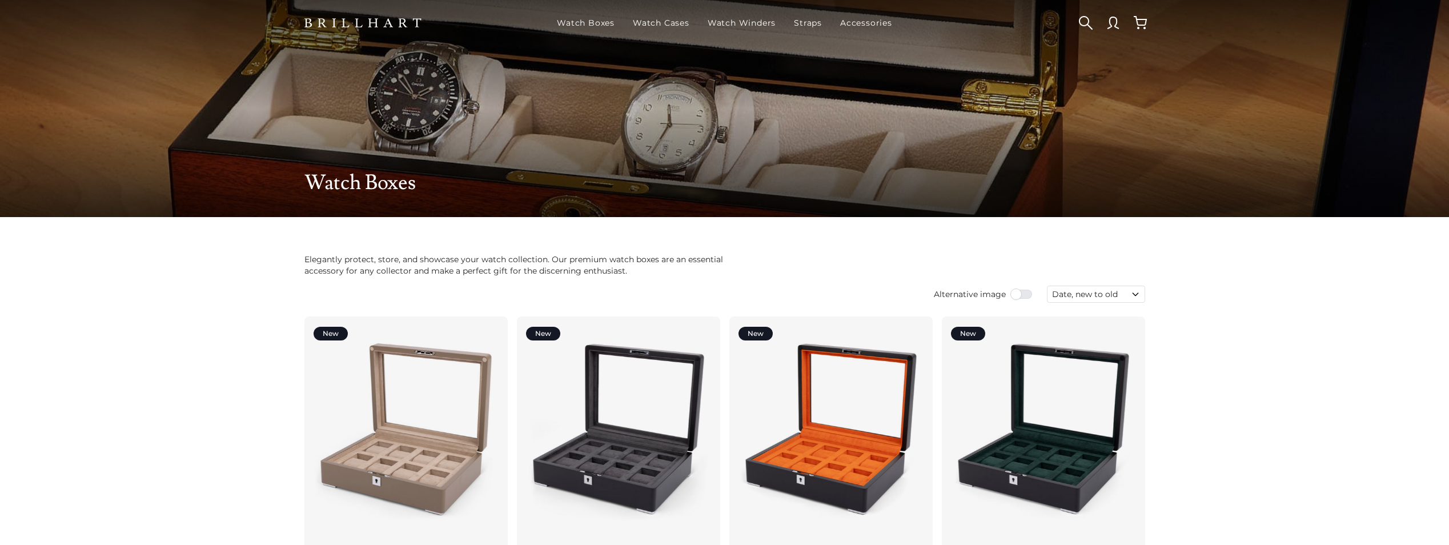 The width and height of the screenshot is (1449, 545). Describe the element at coordinates (808, 23) in the screenshot. I see `a: Straps` at that location.